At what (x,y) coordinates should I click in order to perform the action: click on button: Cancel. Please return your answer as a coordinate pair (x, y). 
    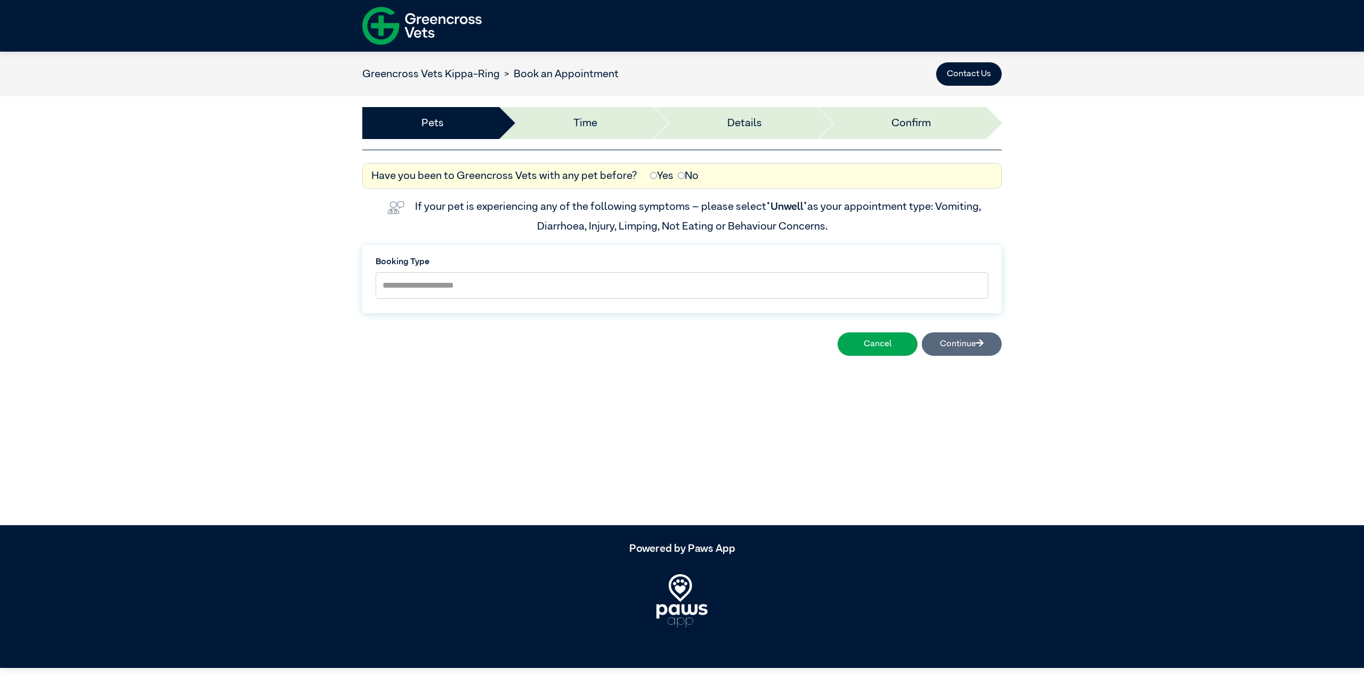
    Looking at the image, I should click on (877, 344).